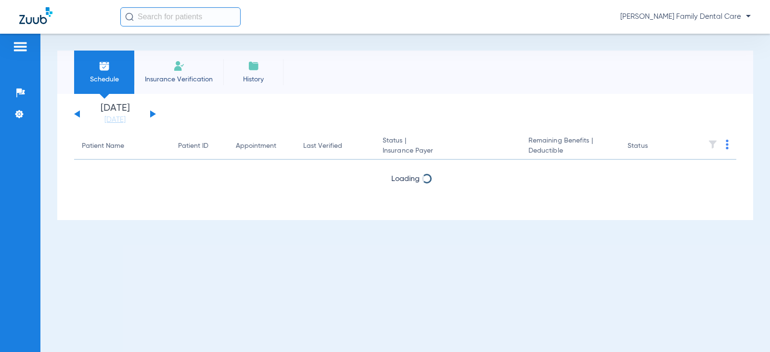 Image resolution: width=770 pixels, height=352 pixels. Describe the element at coordinates (405, 179) in the screenshot. I see `span: Loading` at that location.